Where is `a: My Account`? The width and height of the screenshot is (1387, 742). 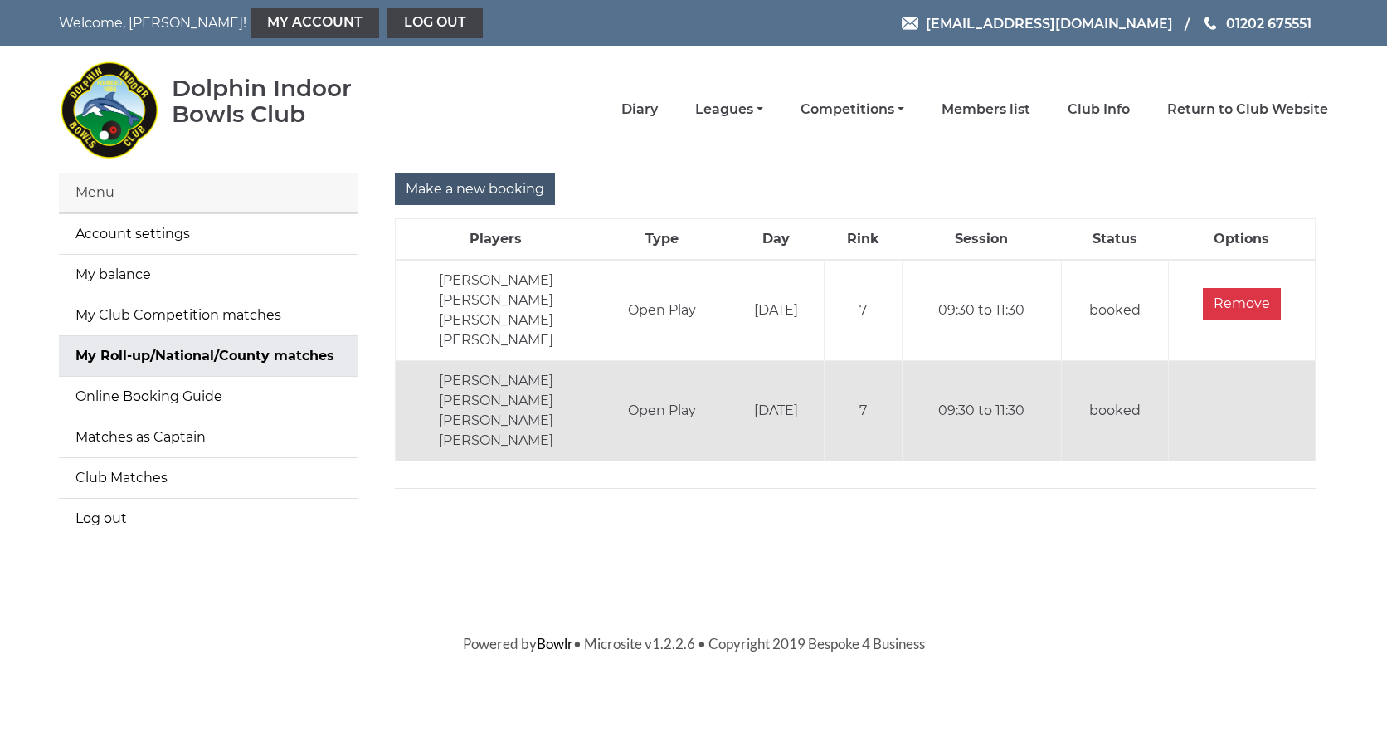
a: My Account is located at coordinates (314, 23).